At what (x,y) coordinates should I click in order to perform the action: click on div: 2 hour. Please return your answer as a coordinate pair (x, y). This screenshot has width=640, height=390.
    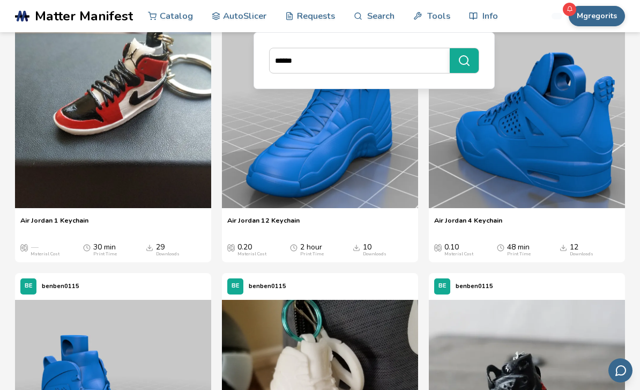
    Looking at the image, I should click on (312, 250).